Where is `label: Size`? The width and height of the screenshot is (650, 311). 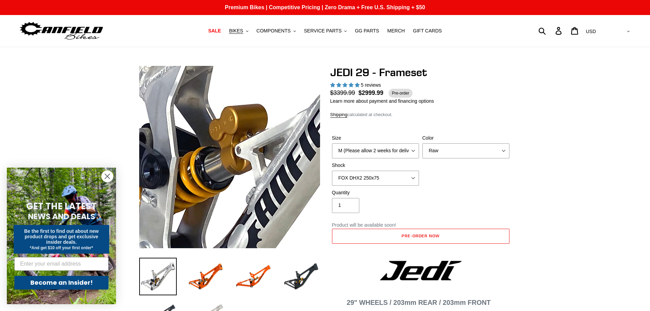
label: Size is located at coordinates (375, 138).